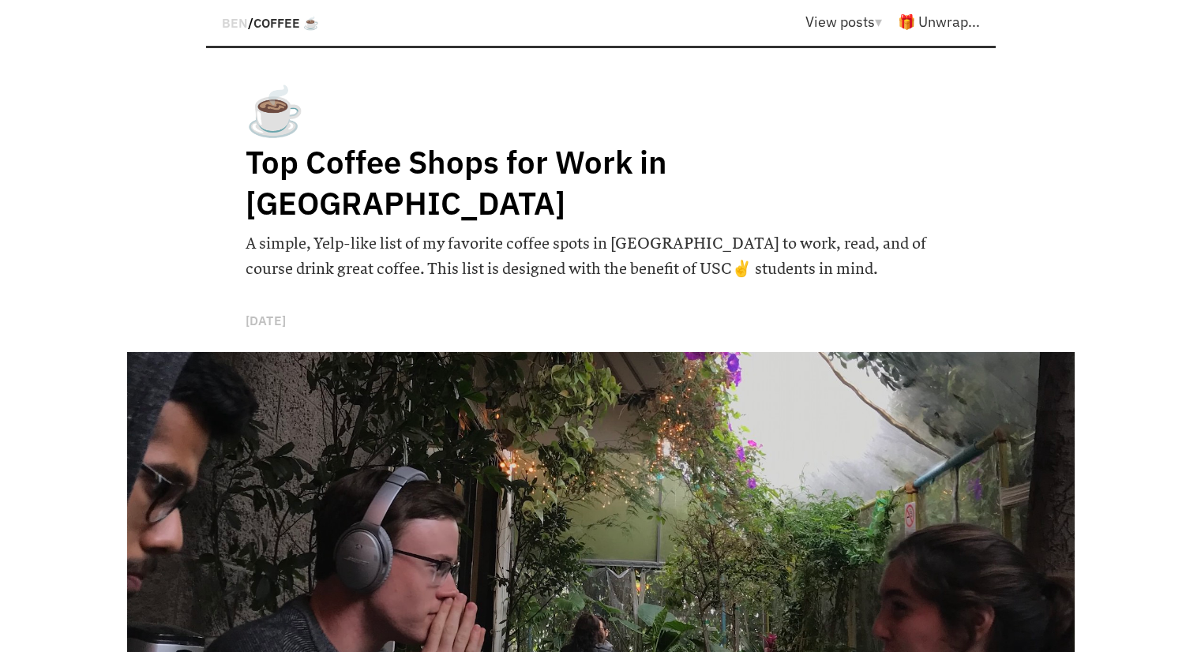  Describe the element at coordinates (851, 21) in the screenshot. I see `a: View posts` at that location.